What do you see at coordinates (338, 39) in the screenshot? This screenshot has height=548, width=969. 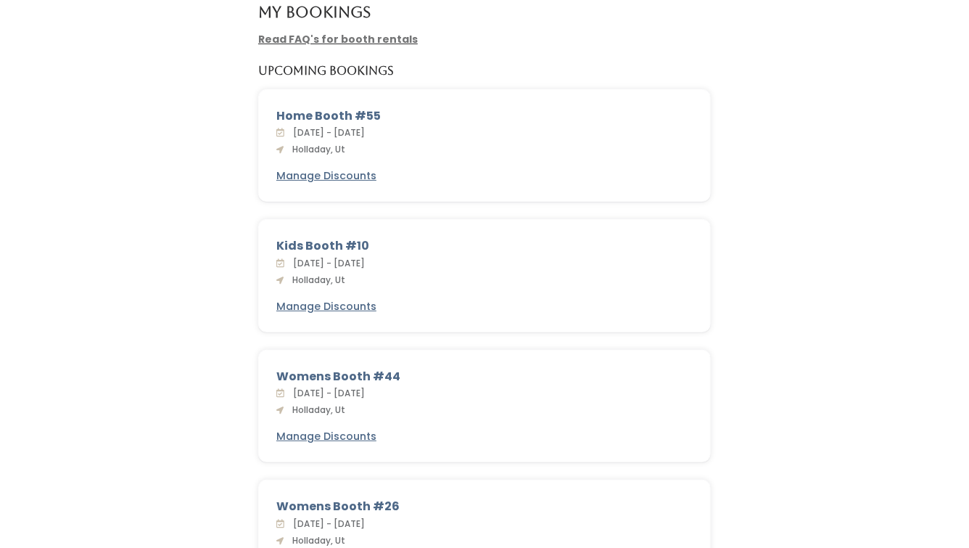 I see `a: Read FAQ's for booth rentals` at bounding box center [338, 39].